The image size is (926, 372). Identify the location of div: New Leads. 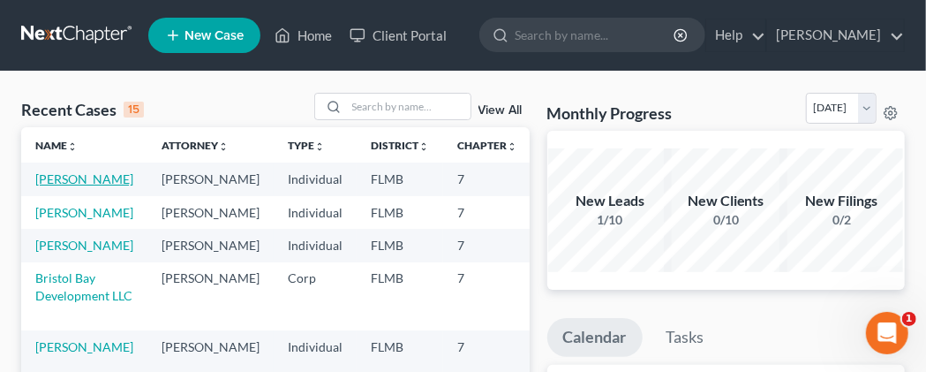
(610, 200).